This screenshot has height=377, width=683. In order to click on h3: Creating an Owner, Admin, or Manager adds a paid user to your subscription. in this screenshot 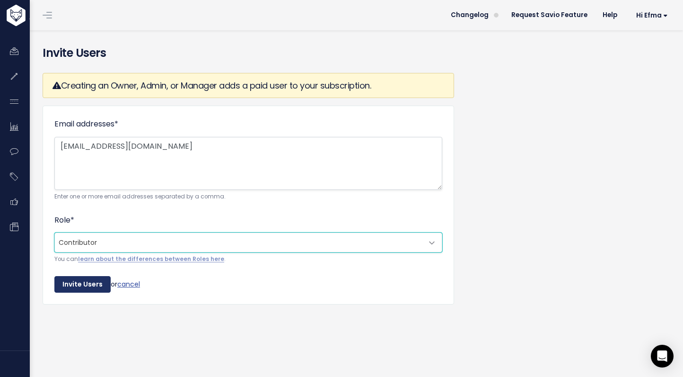, I will do `click(248, 85)`.